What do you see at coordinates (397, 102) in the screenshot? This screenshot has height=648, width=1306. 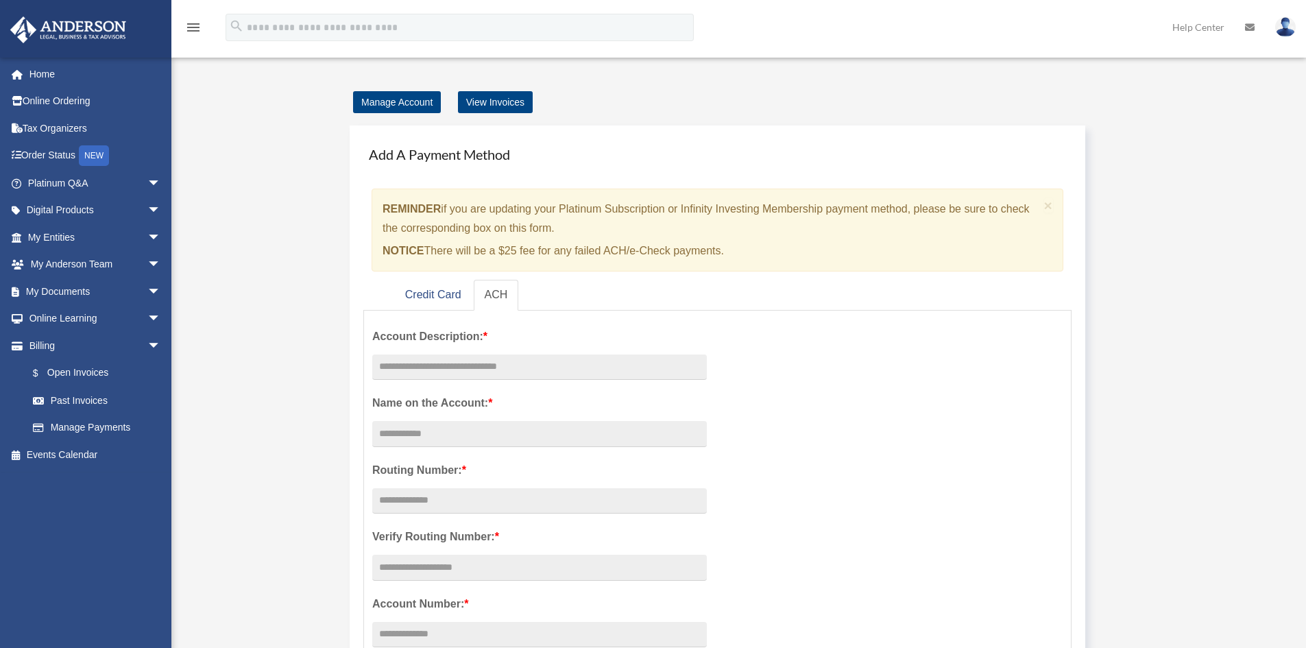 I see `a: Manage Account` at bounding box center [397, 102].